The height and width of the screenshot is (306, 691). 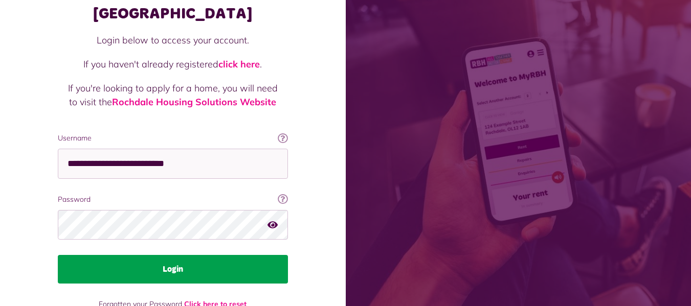 I want to click on p: If you're looking to apply for a home, you will need to visit the, so click(x=173, y=95).